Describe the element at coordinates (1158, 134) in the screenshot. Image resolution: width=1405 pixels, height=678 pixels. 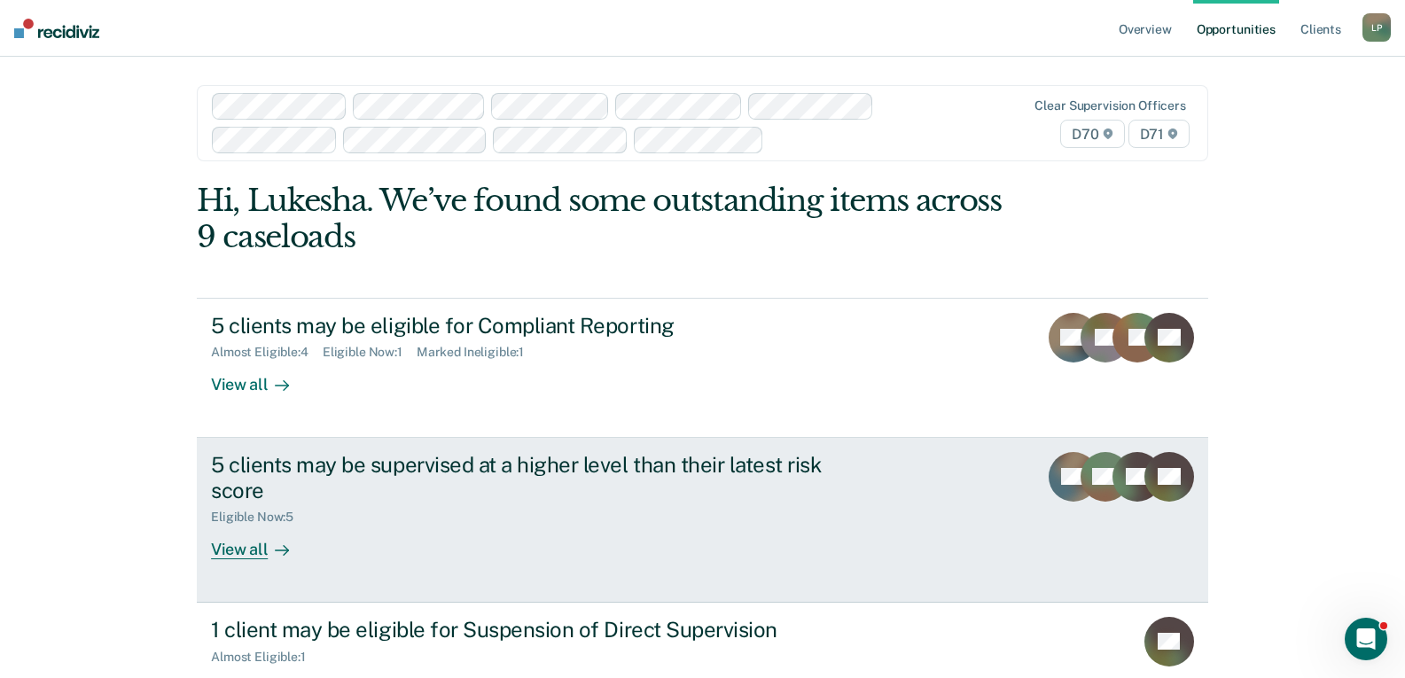
I see `span: D71` at that location.